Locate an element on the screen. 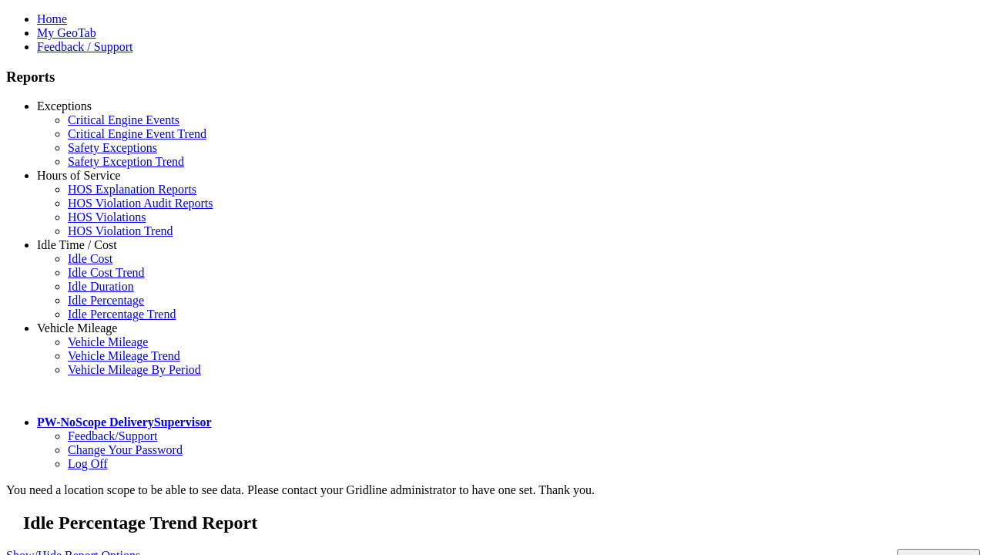 This screenshot has width=986, height=555. a: Vehicle Mileage Trend is located at coordinates (124, 355).